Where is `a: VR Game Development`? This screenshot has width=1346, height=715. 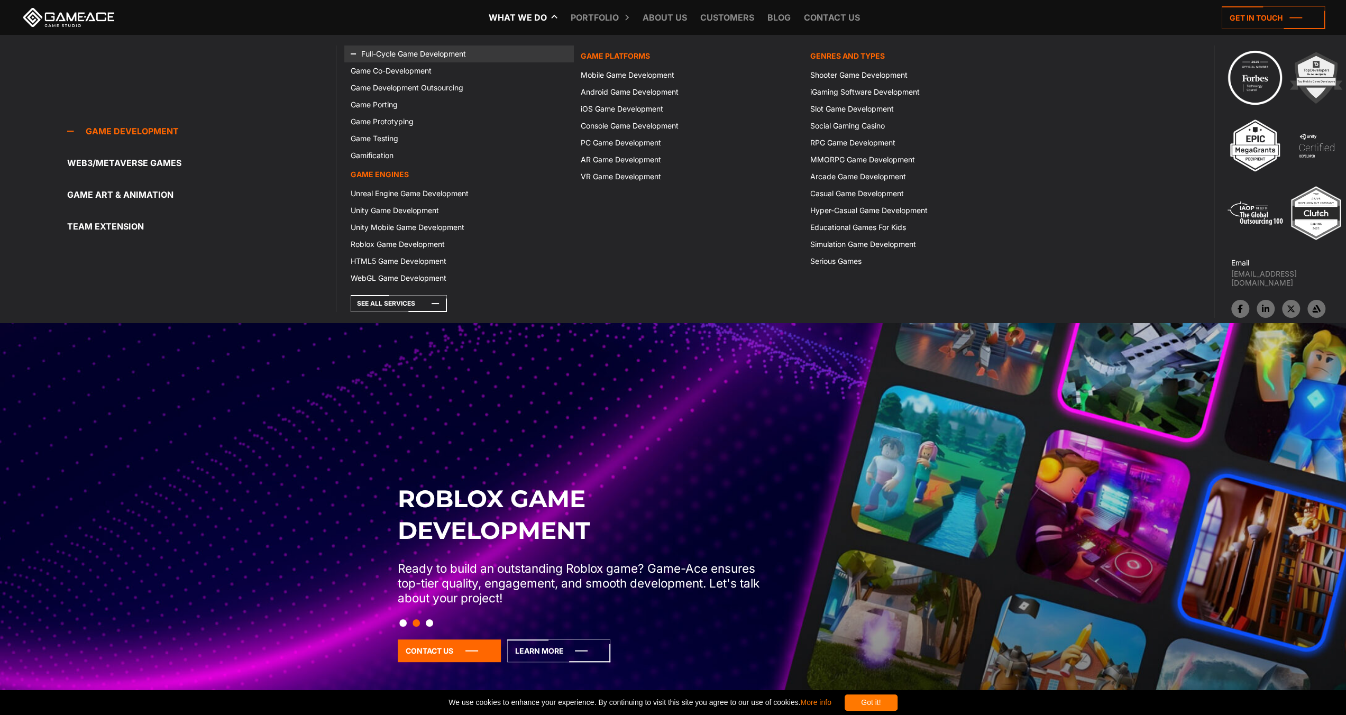
a: VR Game Development is located at coordinates (689, 177).